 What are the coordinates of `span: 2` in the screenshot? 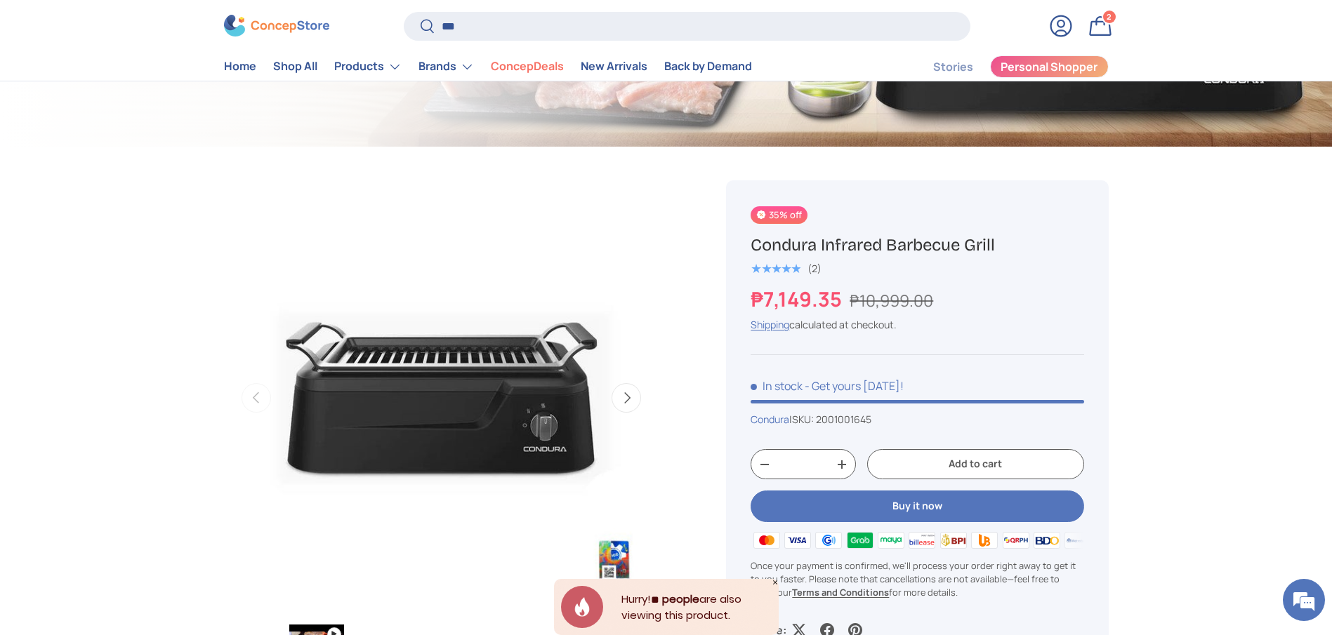 It's located at (1109, 17).